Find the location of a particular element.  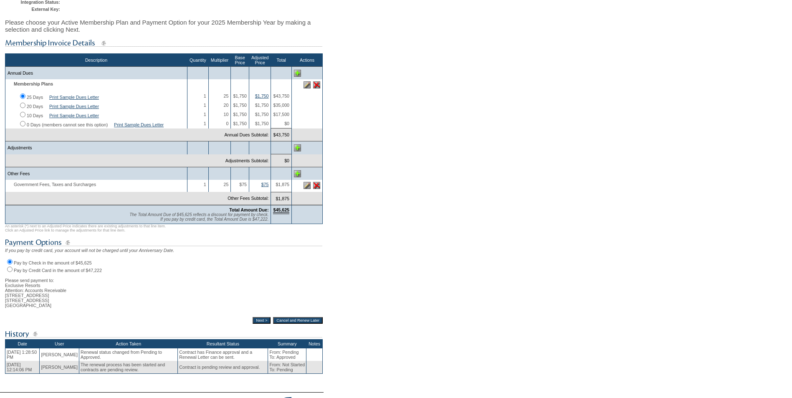

b: Membership Plans is located at coordinates (33, 84).